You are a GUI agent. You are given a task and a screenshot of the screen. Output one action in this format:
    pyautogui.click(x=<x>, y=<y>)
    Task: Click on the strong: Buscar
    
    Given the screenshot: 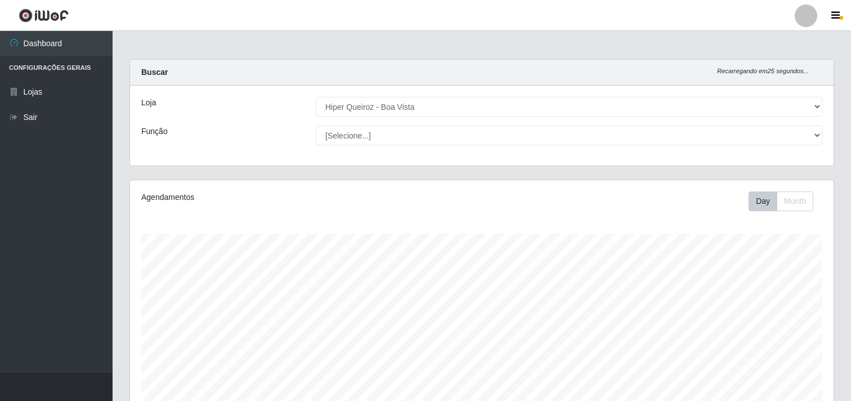 What is the action you would take?
    pyautogui.click(x=154, y=72)
    